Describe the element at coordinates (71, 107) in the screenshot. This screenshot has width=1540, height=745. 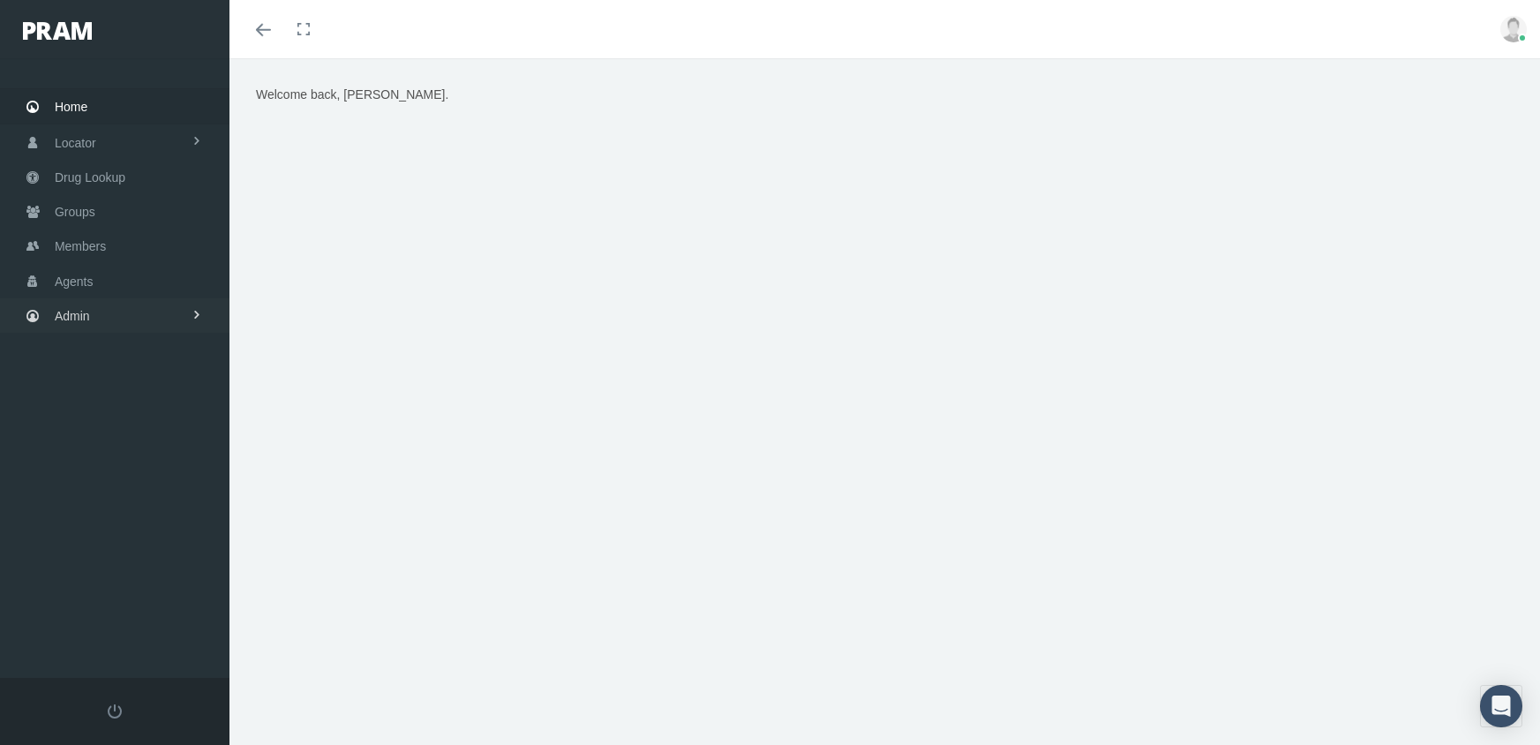
I see `span: Home` at that location.